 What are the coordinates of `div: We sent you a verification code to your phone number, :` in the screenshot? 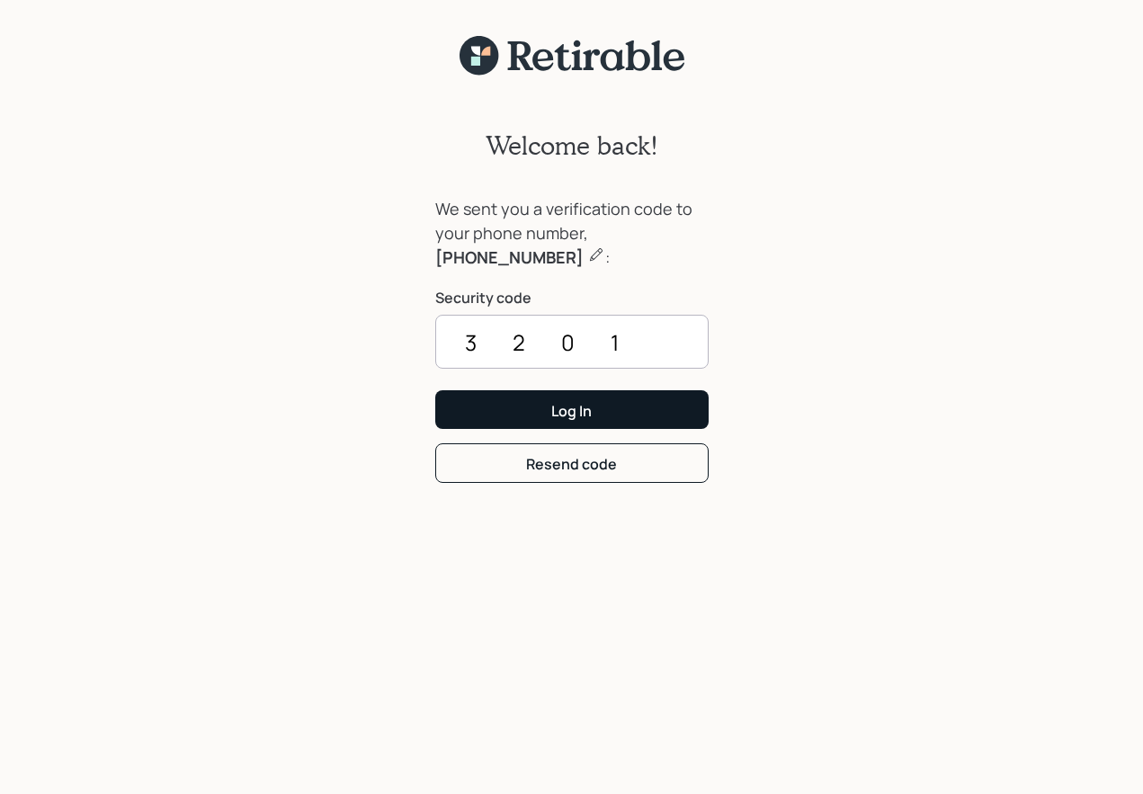 It's located at (572, 233).